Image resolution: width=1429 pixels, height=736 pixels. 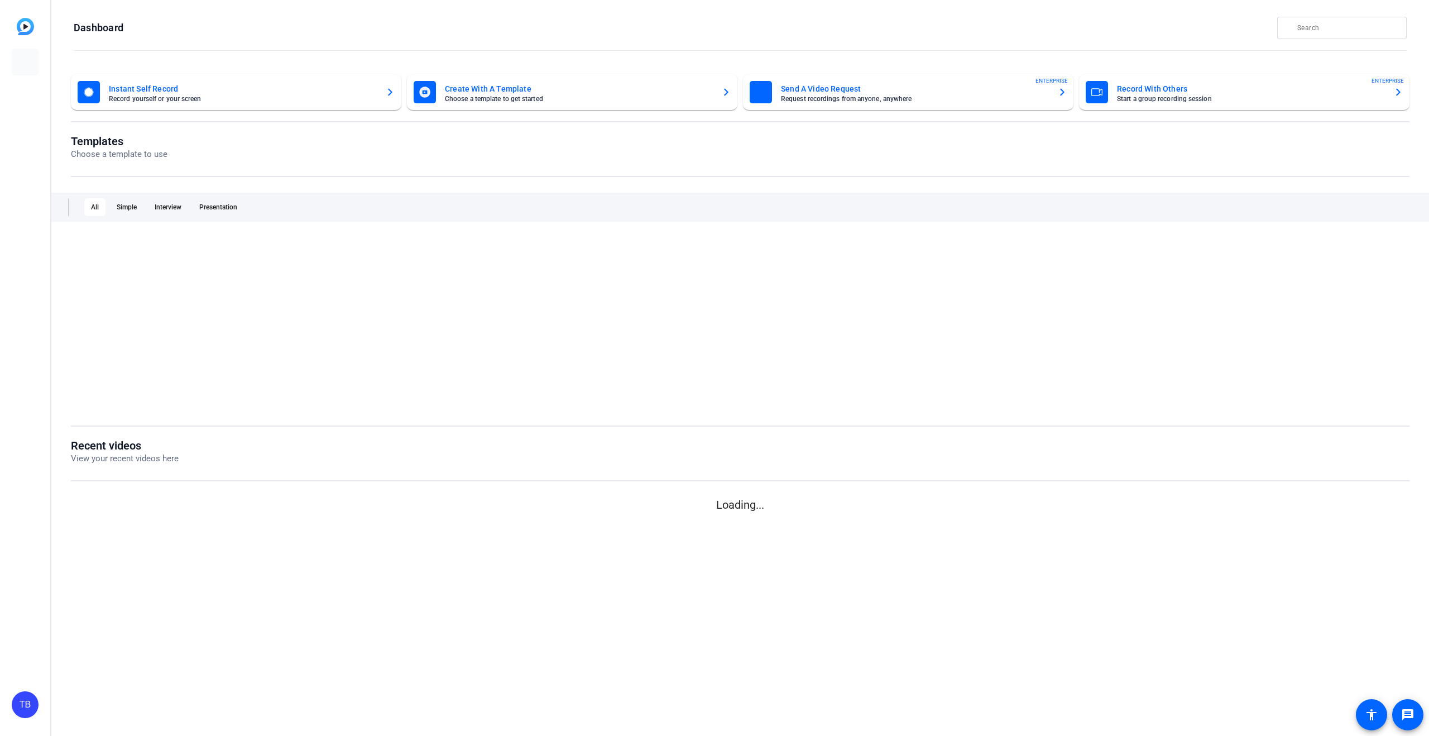 What do you see at coordinates (124, 445) in the screenshot?
I see `h1: Recent videos` at bounding box center [124, 445].